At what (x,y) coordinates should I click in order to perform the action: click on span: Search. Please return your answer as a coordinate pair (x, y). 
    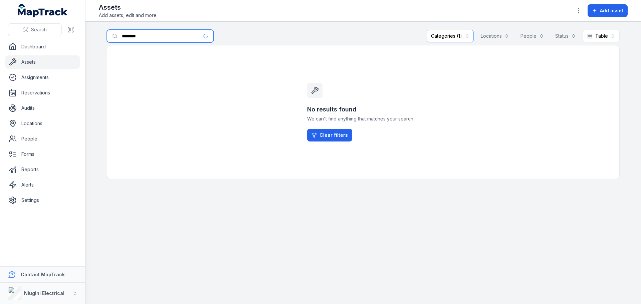
    Looking at the image, I should click on (39, 30).